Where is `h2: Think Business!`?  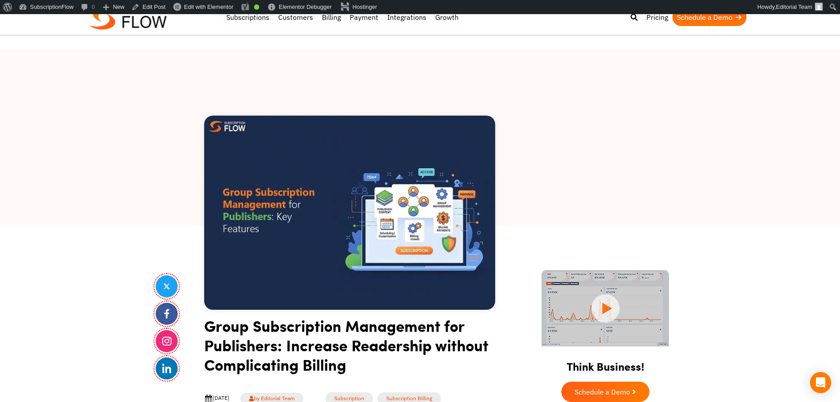 h2: Think Business! is located at coordinates (605, 363).